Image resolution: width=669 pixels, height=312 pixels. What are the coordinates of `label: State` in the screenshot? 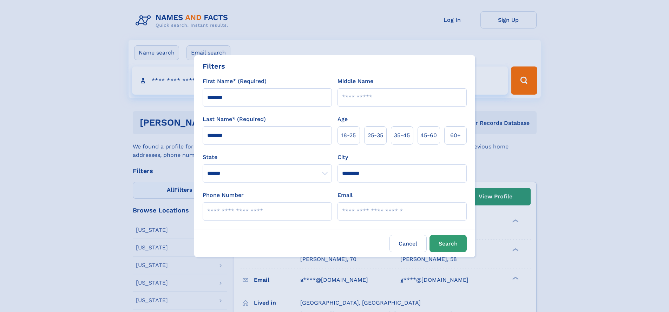 It's located at (267, 157).